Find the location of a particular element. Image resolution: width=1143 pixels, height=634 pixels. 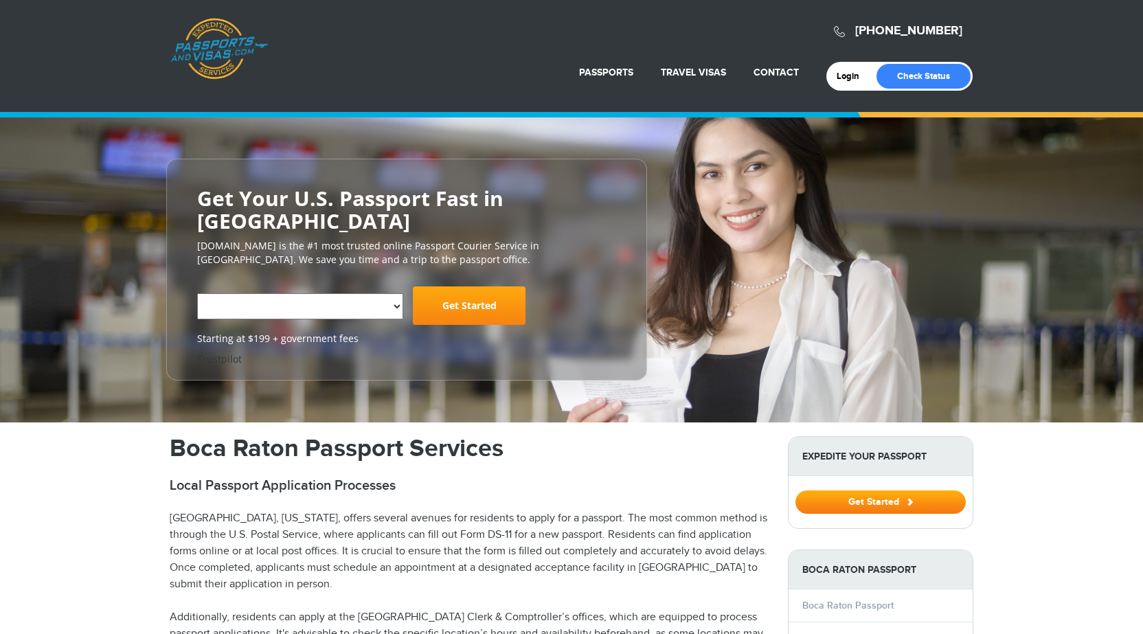

h1: Boca Raton Passport Services is located at coordinates (469, 449).